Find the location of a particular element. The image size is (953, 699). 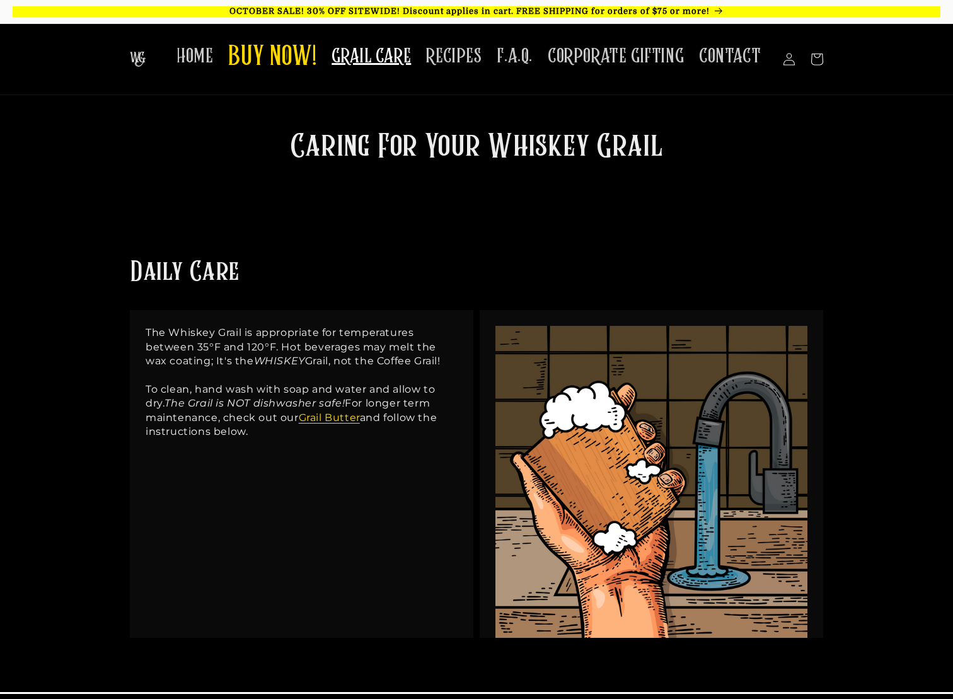

img: The Whiskey Grail is located at coordinates (137, 59).